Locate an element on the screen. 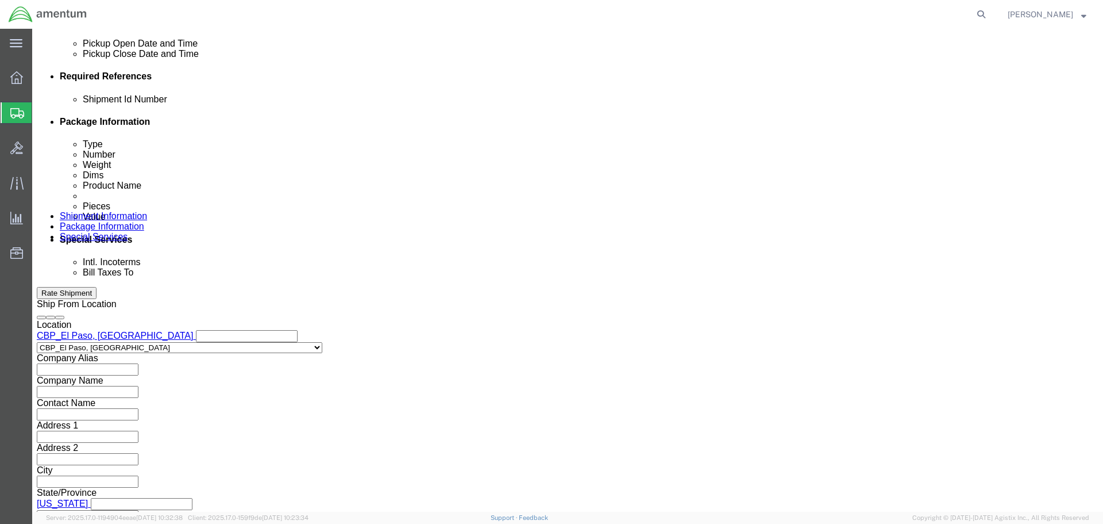 The height and width of the screenshot is (524, 1103). span: Matthew McMillen is located at coordinates (1041, 14).